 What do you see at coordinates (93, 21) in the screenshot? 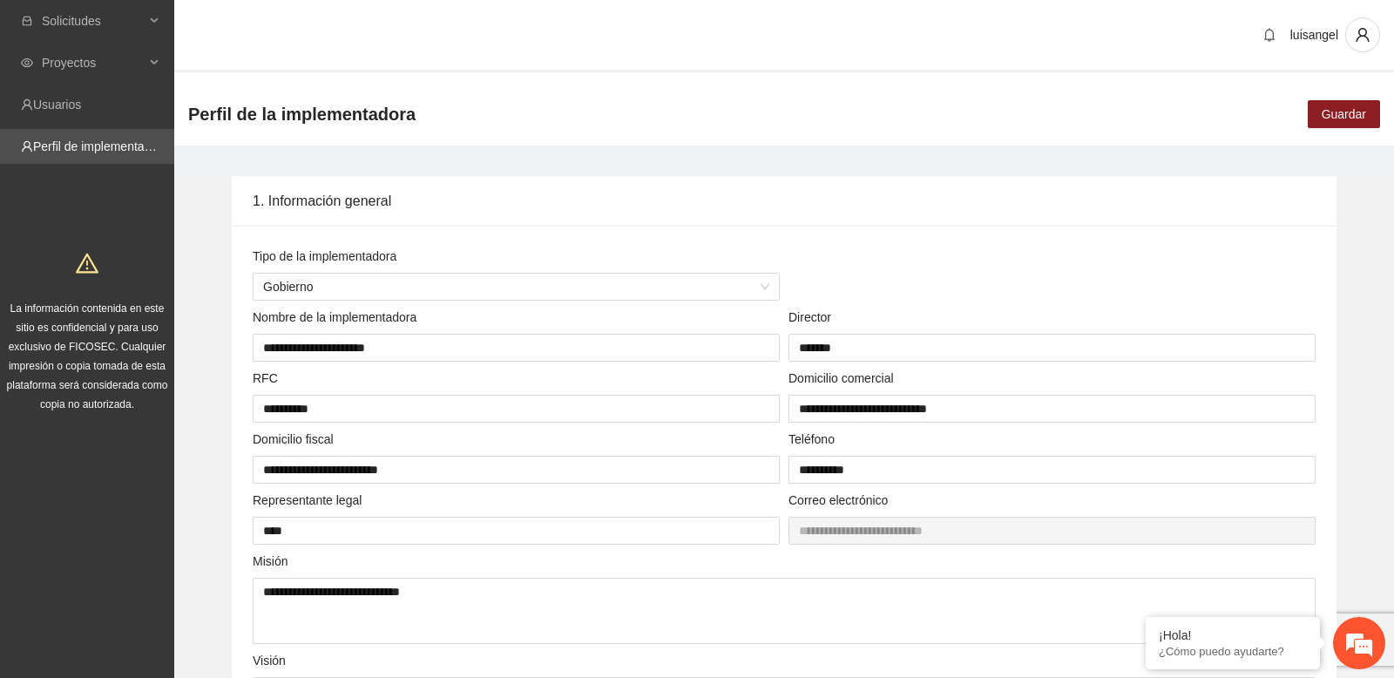
I see `span: Solicitudes` at bounding box center [93, 21].